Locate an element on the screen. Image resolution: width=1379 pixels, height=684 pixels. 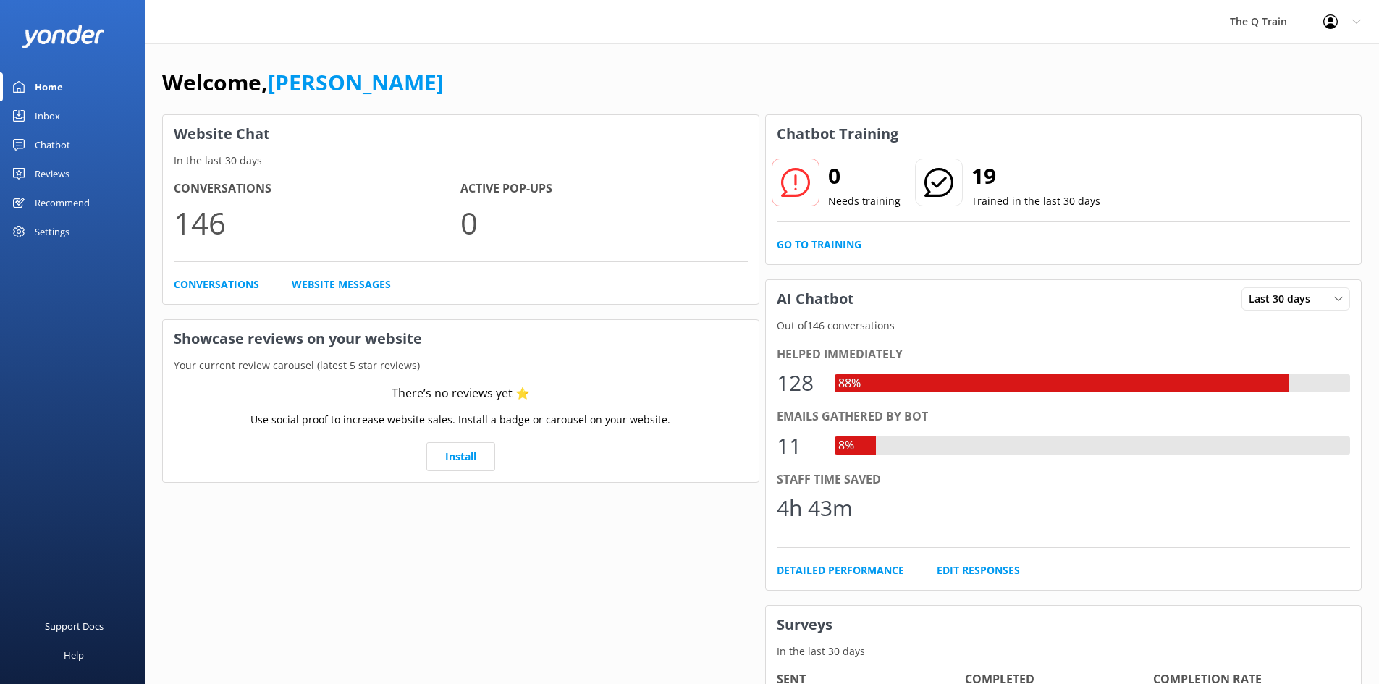
div: Support Docs is located at coordinates (74, 626).